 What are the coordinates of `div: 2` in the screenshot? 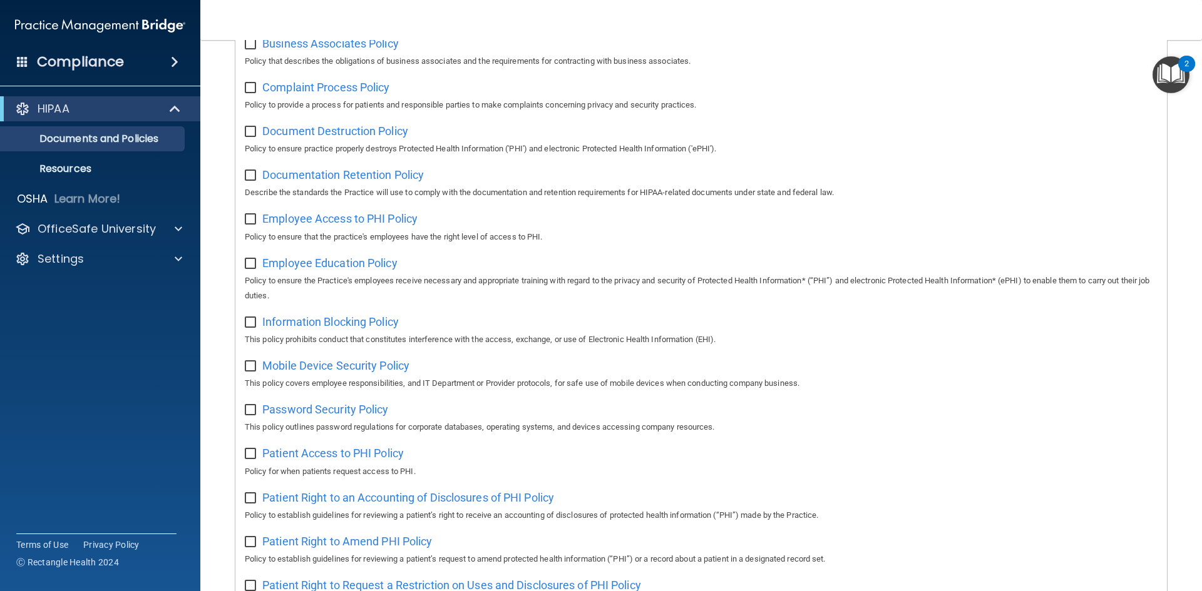 It's located at (1186, 72).